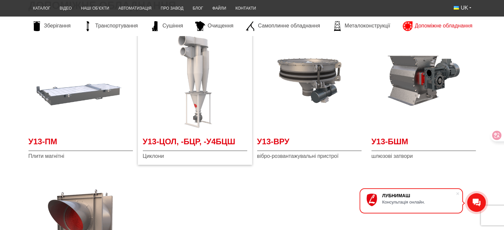  I want to click on span: Металоконструкції, so click(367, 26).